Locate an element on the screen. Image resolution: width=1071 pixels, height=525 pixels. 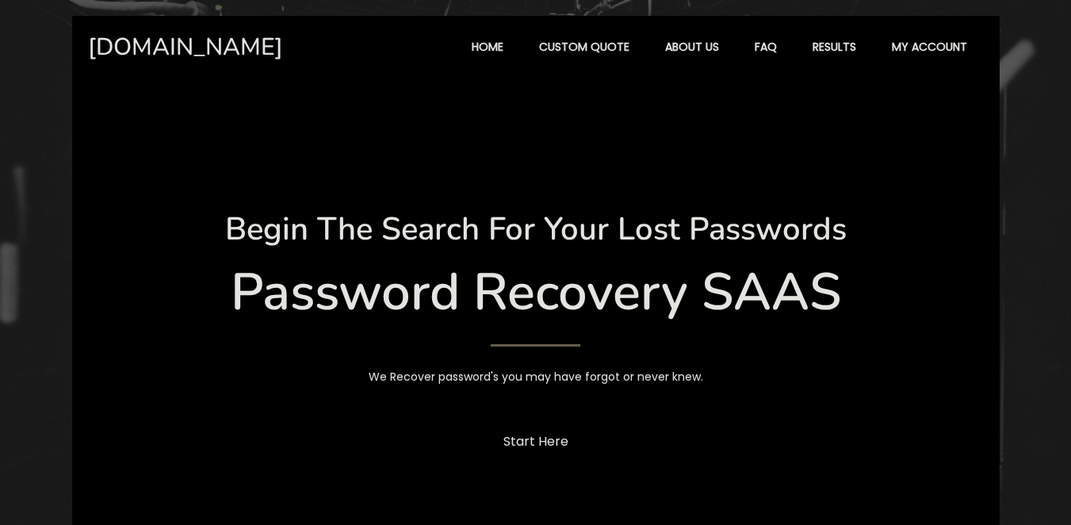
span: Start Here is located at coordinates (536, 441).